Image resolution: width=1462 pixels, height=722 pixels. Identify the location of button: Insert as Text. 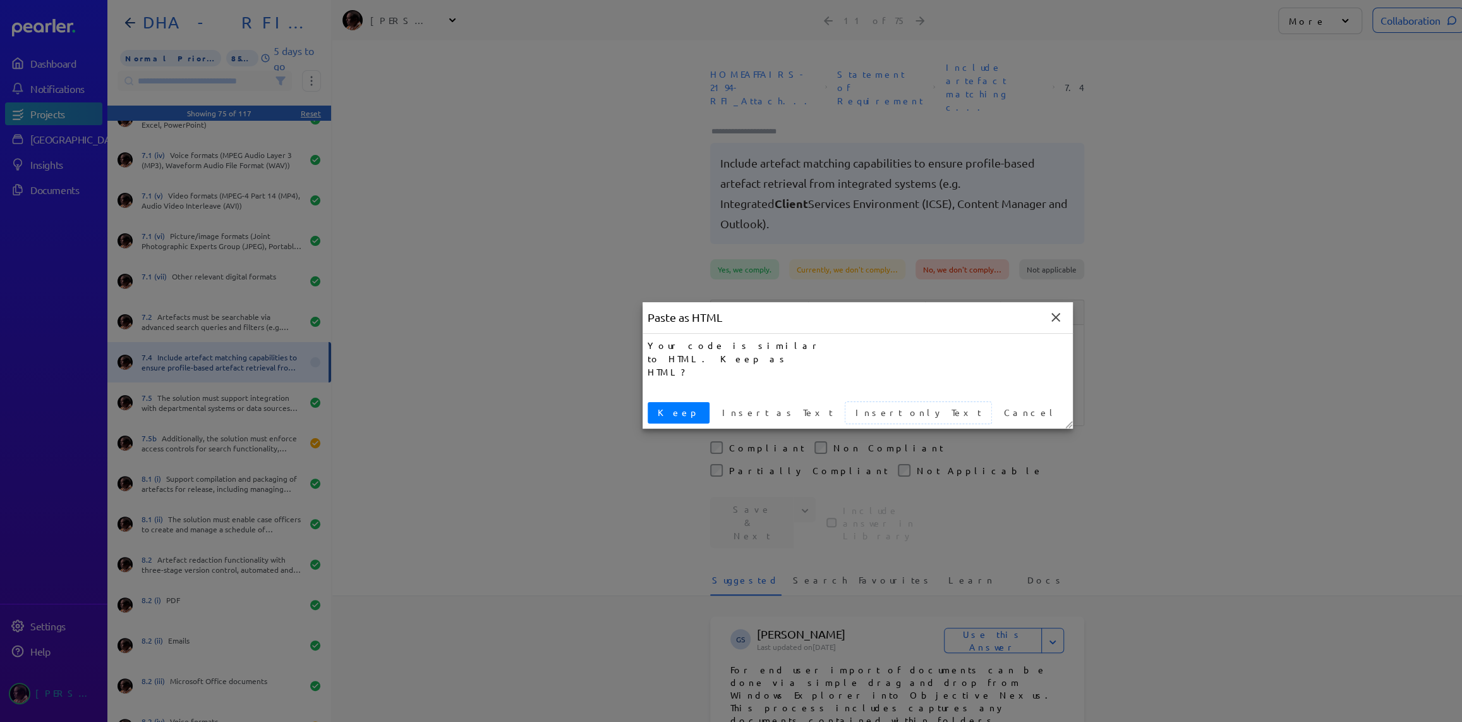
(777, 413).